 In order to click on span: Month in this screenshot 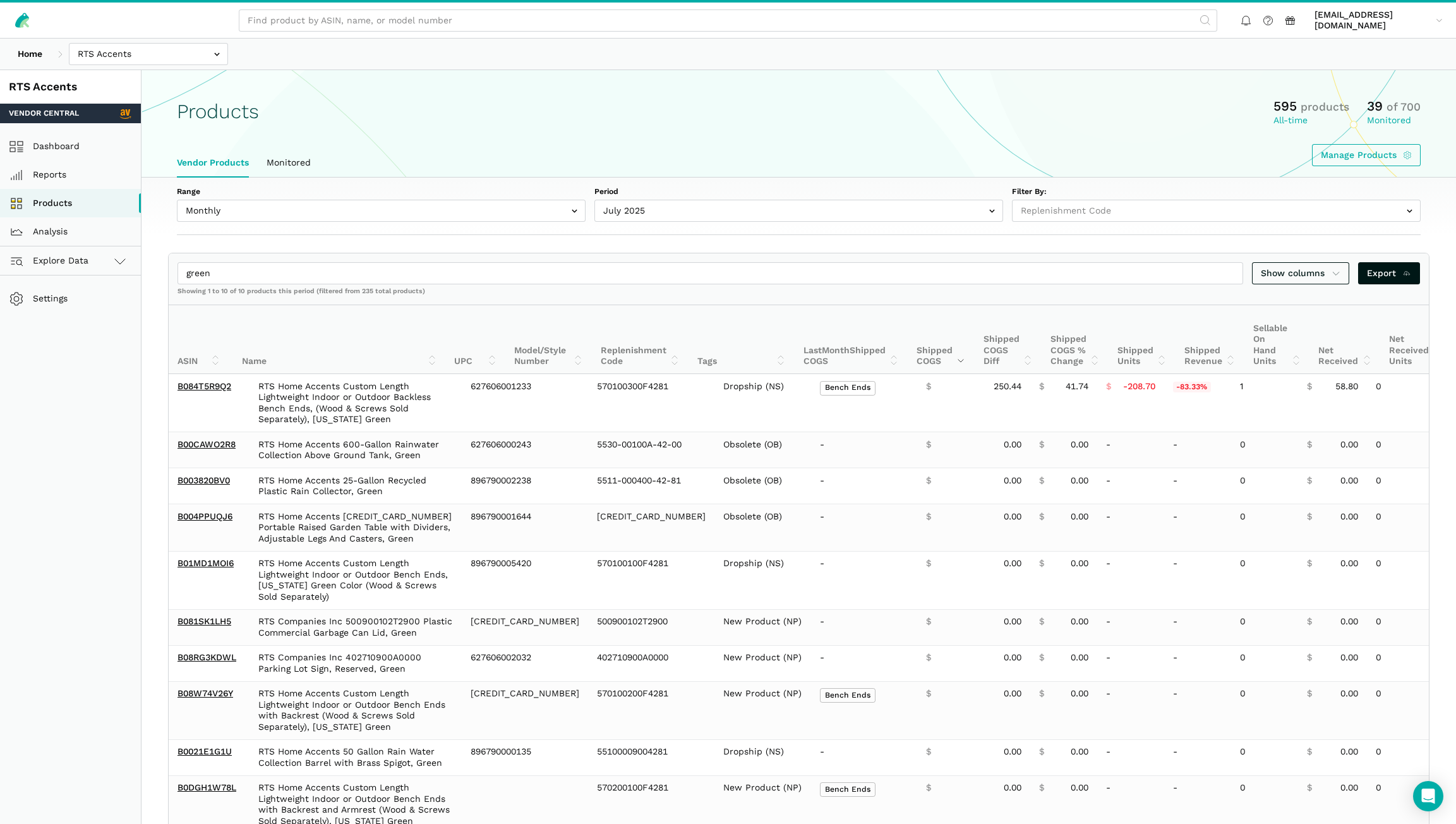, I will do `click(836, 350)`.